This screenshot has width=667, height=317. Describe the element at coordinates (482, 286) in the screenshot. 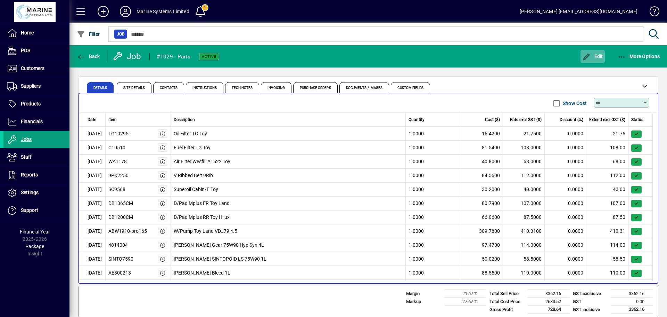

I see `td: 125.5800` at that location.